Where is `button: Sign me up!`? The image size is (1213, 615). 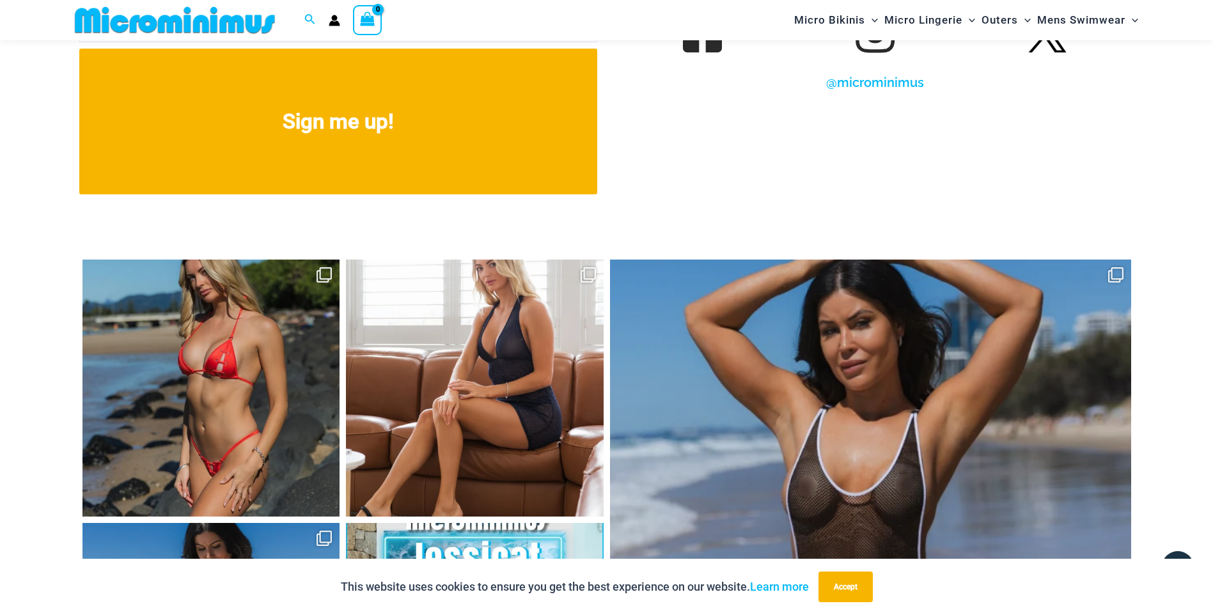
button: Sign me up! is located at coordinates (338, 121).